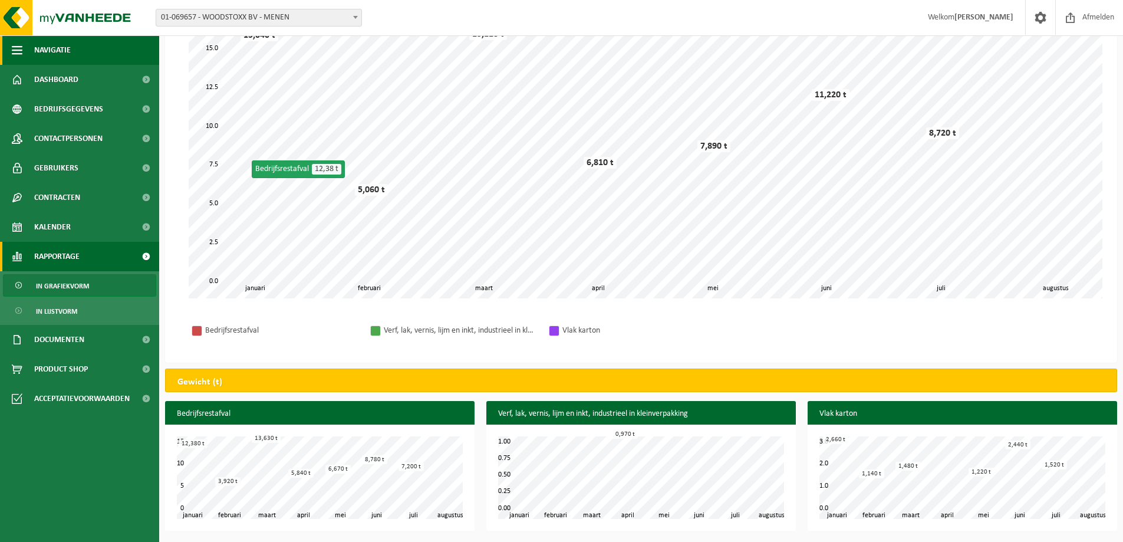 The width and height of the screenshot is (1123, 542). I want to click on h3: Verf, lak, vernis, lijm en inkt, industrieel in kleinverpakking, so click(641, 414).